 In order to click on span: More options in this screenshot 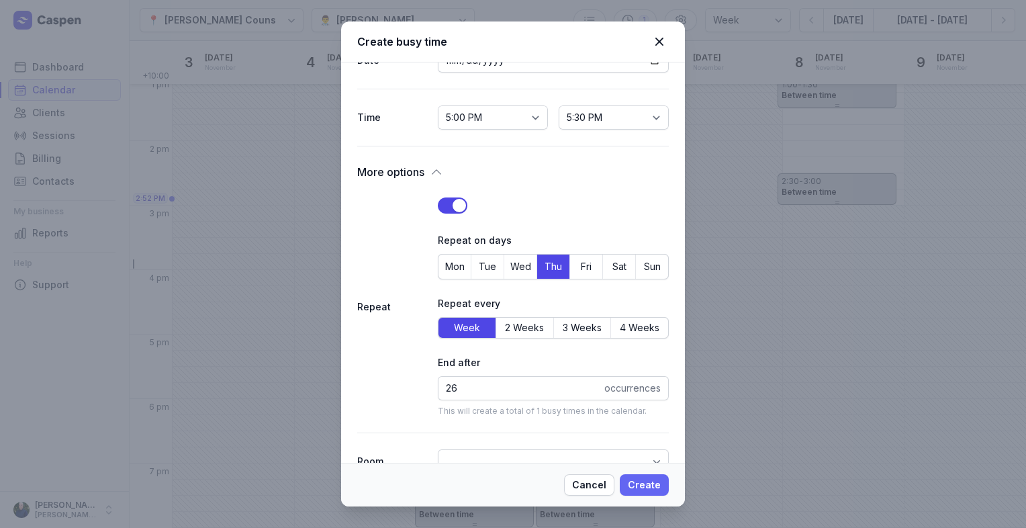, I will do `click(391, 172)`.